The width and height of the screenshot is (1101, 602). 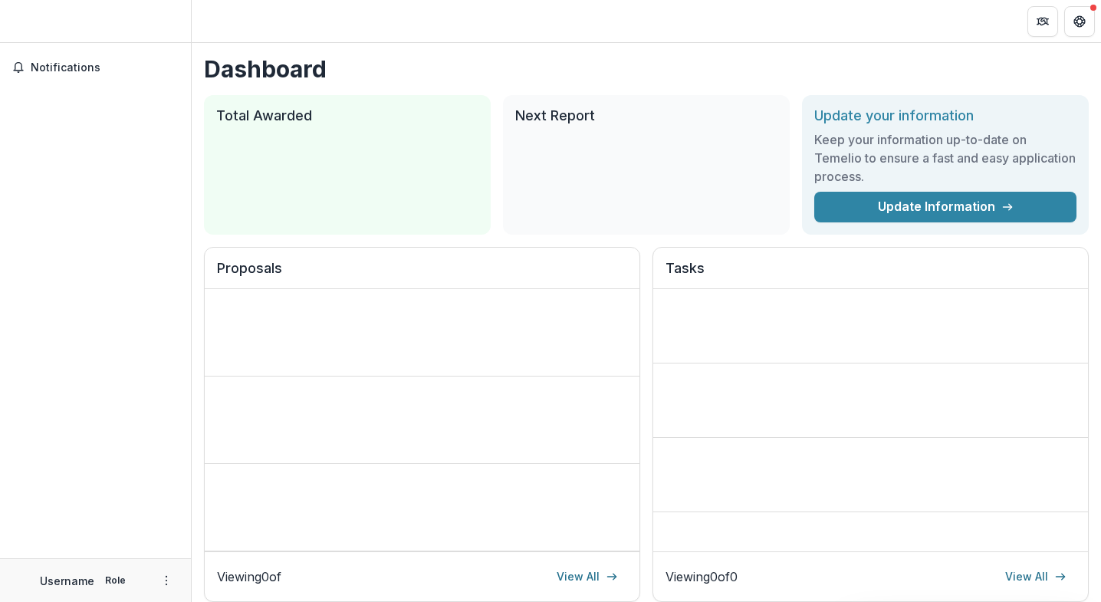 I want to click on h1: Dashboard, so click(x=646, y=69).